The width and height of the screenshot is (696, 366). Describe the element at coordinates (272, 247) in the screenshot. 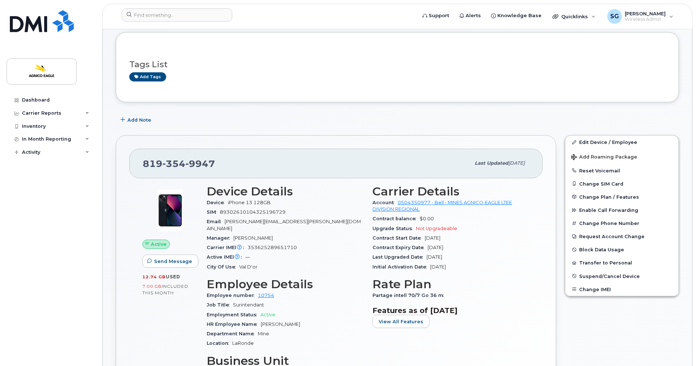

I see `span: 353625289651710` at that location.